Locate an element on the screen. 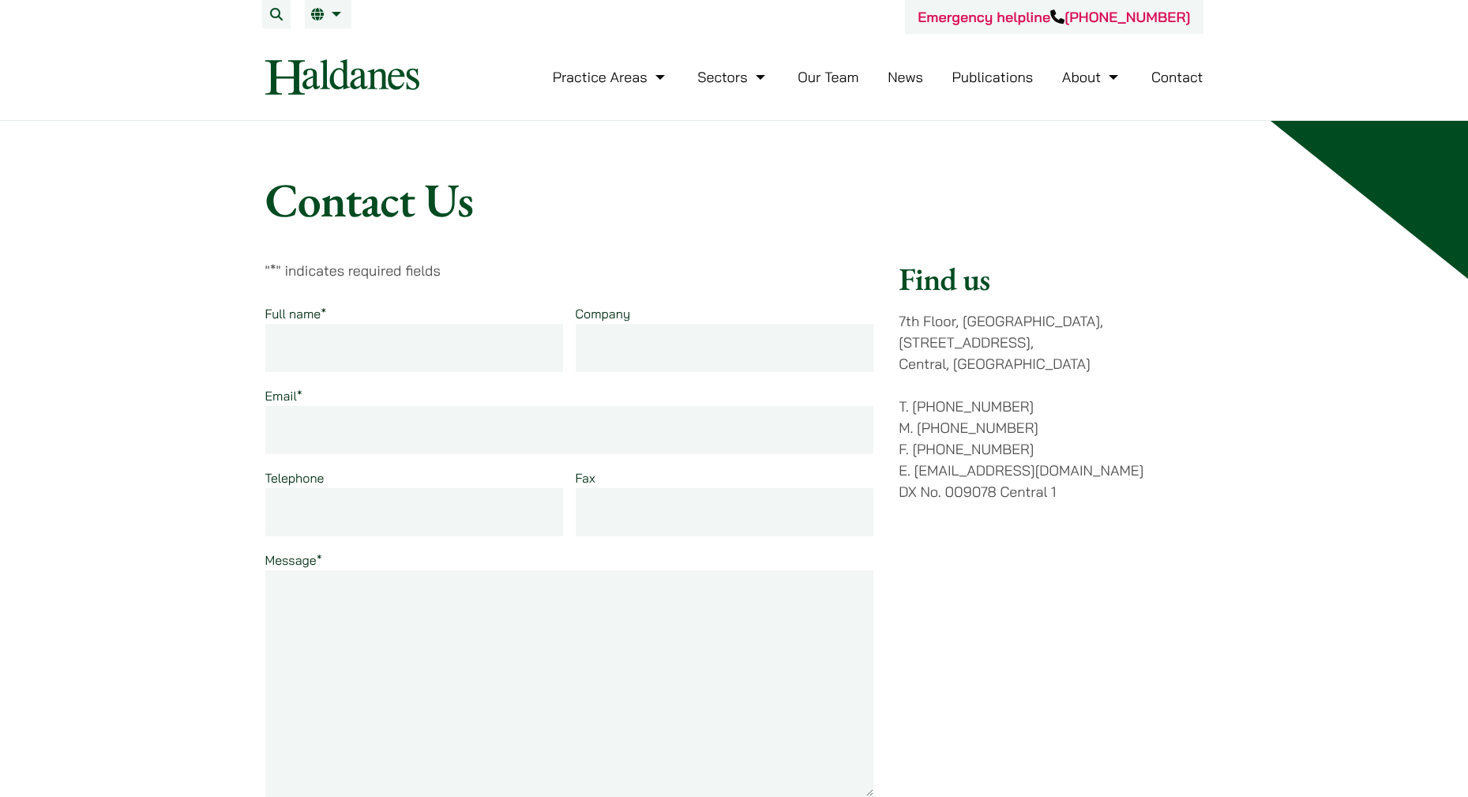 The height and width of the screenshot is (797, 1468). label: Company is located at coordinates (603, 313).